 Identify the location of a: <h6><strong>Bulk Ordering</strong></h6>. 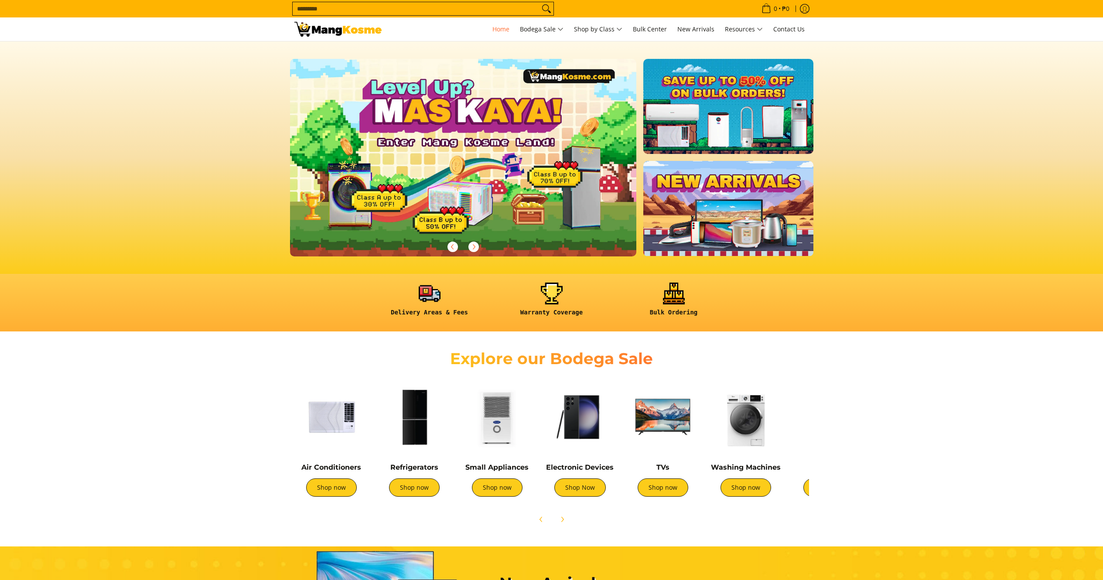
(674, 303).